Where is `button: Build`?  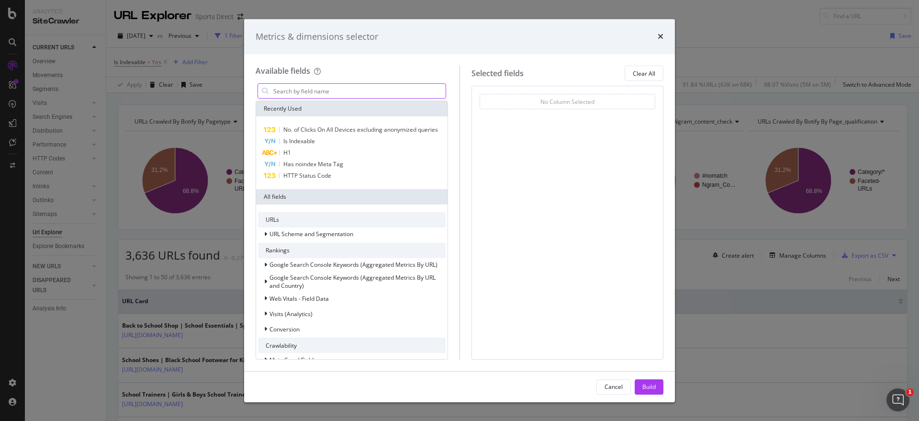
button: Build is located at coordinates (649, 387).